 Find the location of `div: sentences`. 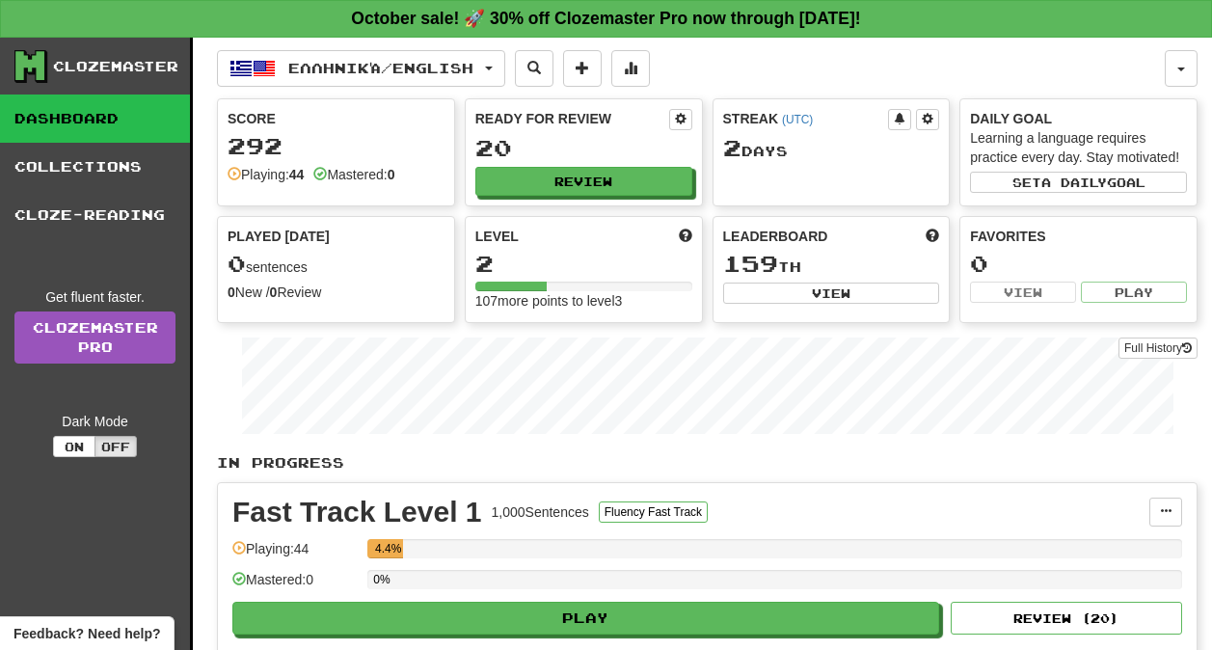

div: sentences is located at coordinates (336, 264).